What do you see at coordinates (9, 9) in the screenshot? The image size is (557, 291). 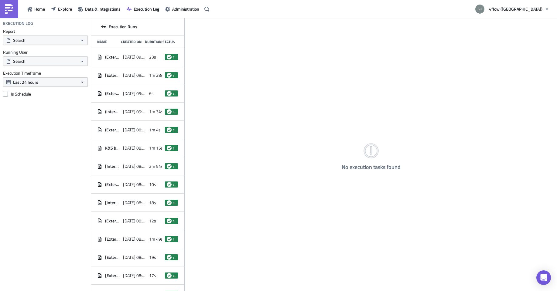 I see `img: PushMetrics` at bounding box center [9, 9].